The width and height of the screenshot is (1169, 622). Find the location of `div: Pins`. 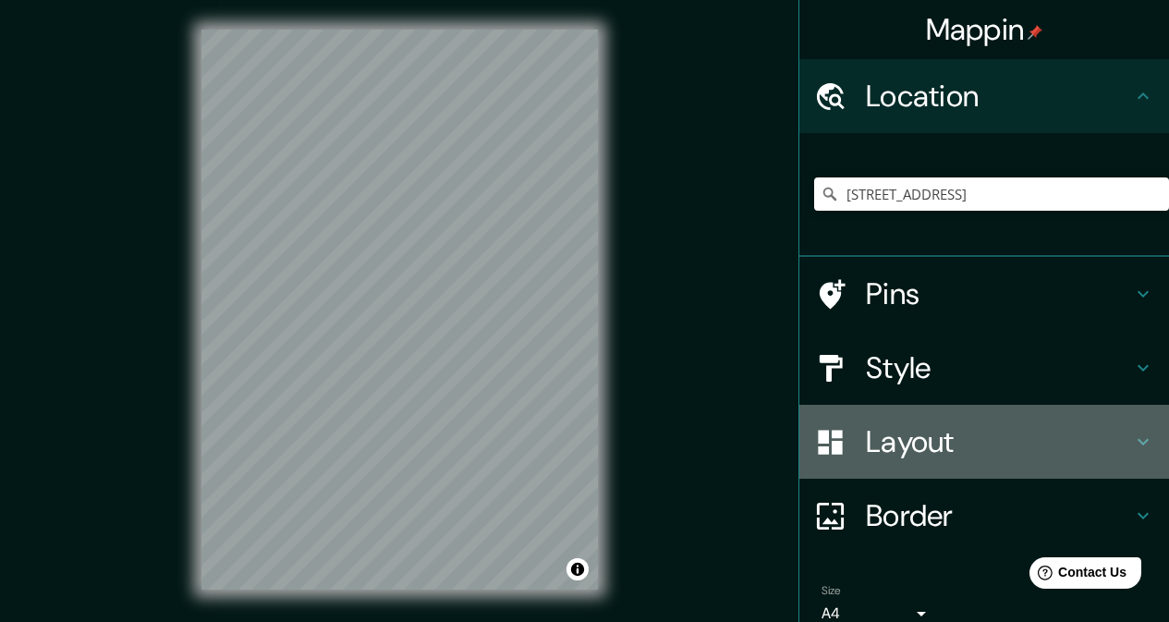

div: Pins is located at coordinates (984, 294).